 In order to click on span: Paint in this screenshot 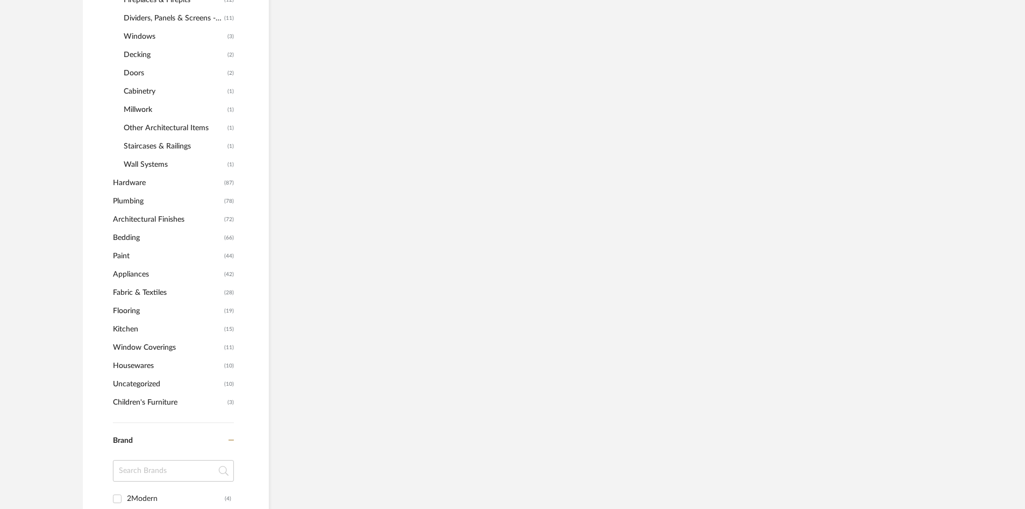, I will do `click(167, 256)`.